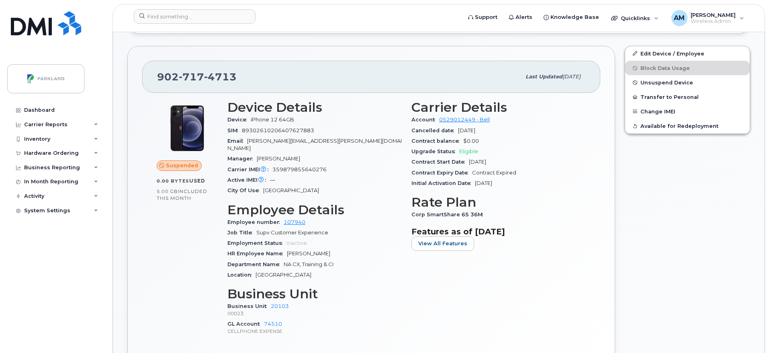 The height and width of the screenshot is (353, 769). Describe the element at coordinates (257, 243) in the screenshot. I see `span: Employment Status` at that location.